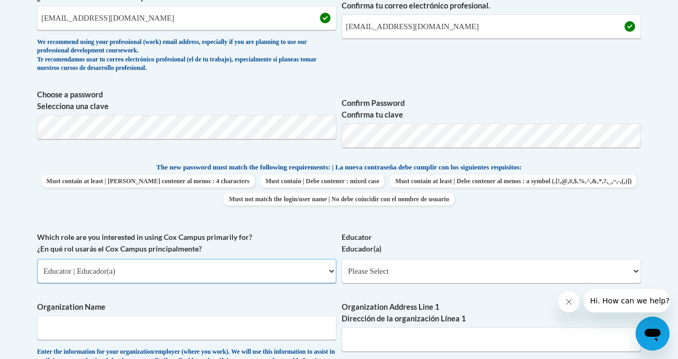 The image size is (678, 359). What do you see at coordinates (513, 181) in the screenshot?
I see `span: Must contain at least | Debe contener al menos : a symbol (.[!,@,#,$,%,^,&,*,?,_,~,-,(,)])` at bounding box center [513, 181].